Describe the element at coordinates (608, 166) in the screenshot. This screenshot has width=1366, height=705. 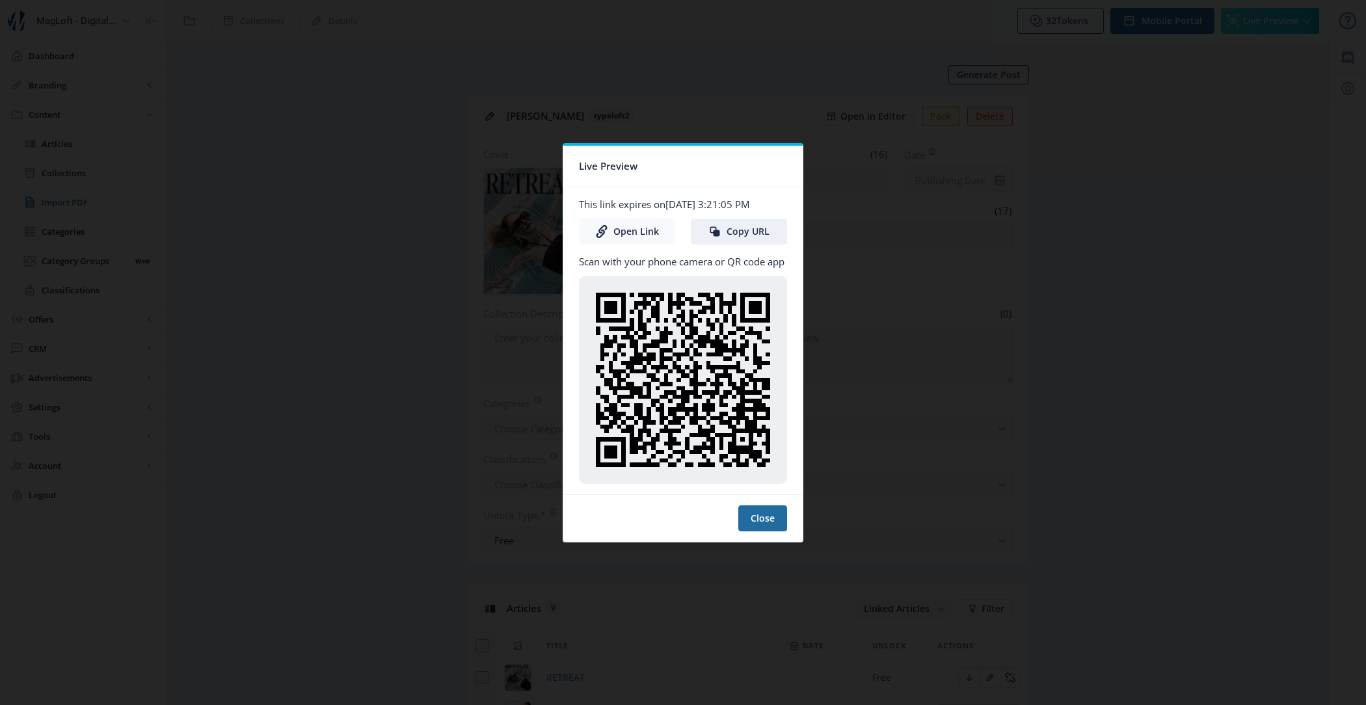
I see `span: Live Preview` at that location.